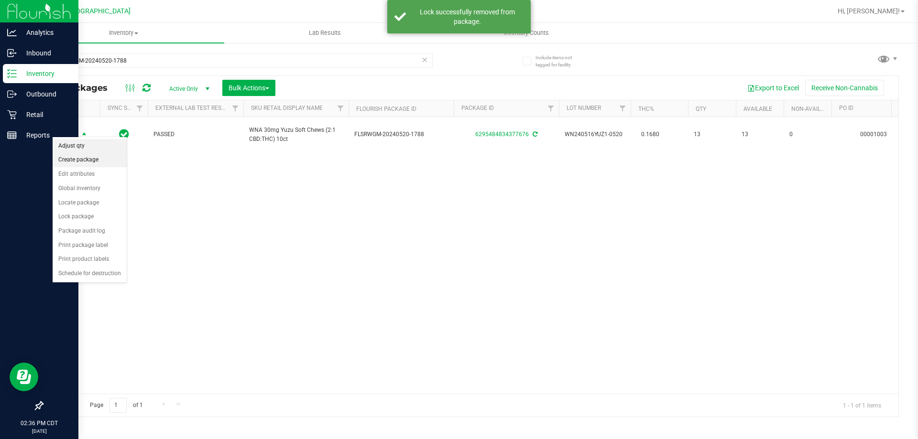  Describe the element at coordinates (862, 405) in the screenshot. I see `span: 1 - 1 of 1 items` at that location.